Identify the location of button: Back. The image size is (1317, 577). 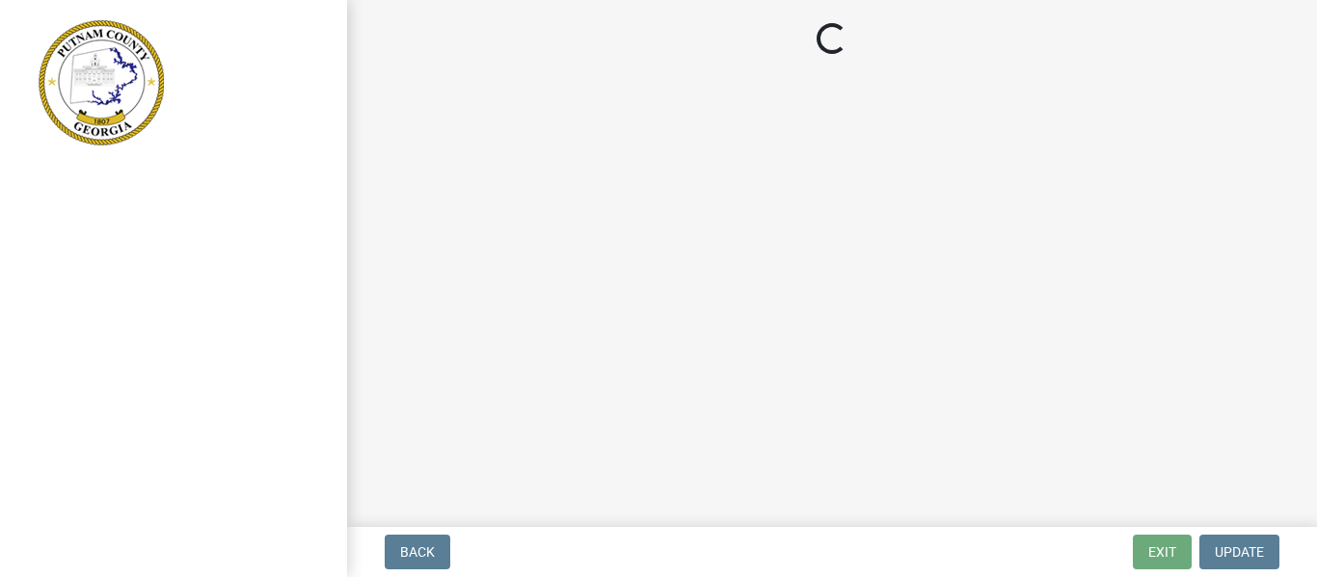
(417, 552).